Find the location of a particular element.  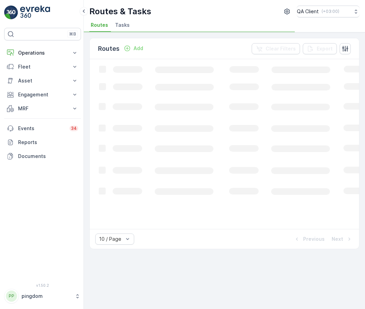

p: Add is located at coordinates (138, 48).